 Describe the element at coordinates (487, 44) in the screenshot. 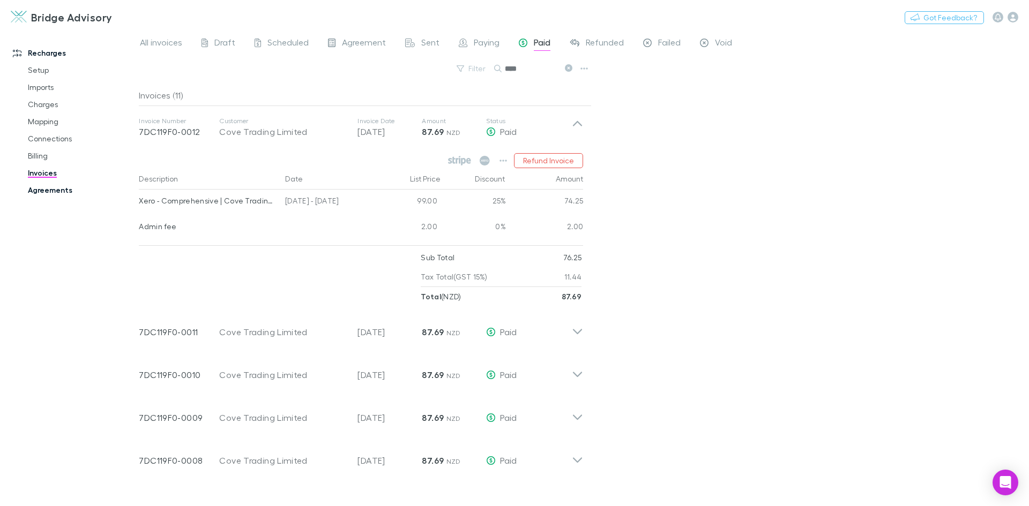

I see `span: Paying` at that location.